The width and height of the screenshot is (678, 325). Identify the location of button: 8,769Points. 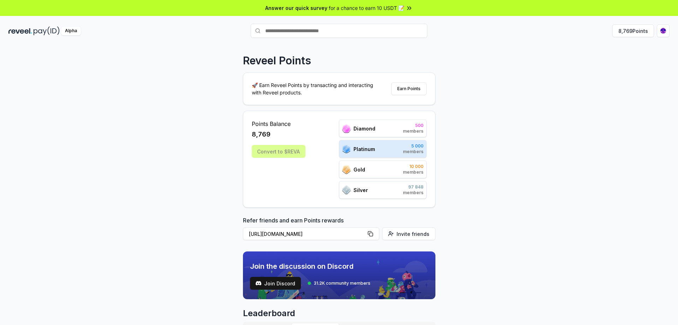
(633, 31).